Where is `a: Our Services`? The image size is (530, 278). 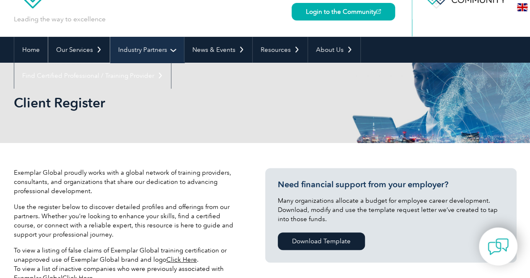
a: Our Services is located at coordinates (79, 50).